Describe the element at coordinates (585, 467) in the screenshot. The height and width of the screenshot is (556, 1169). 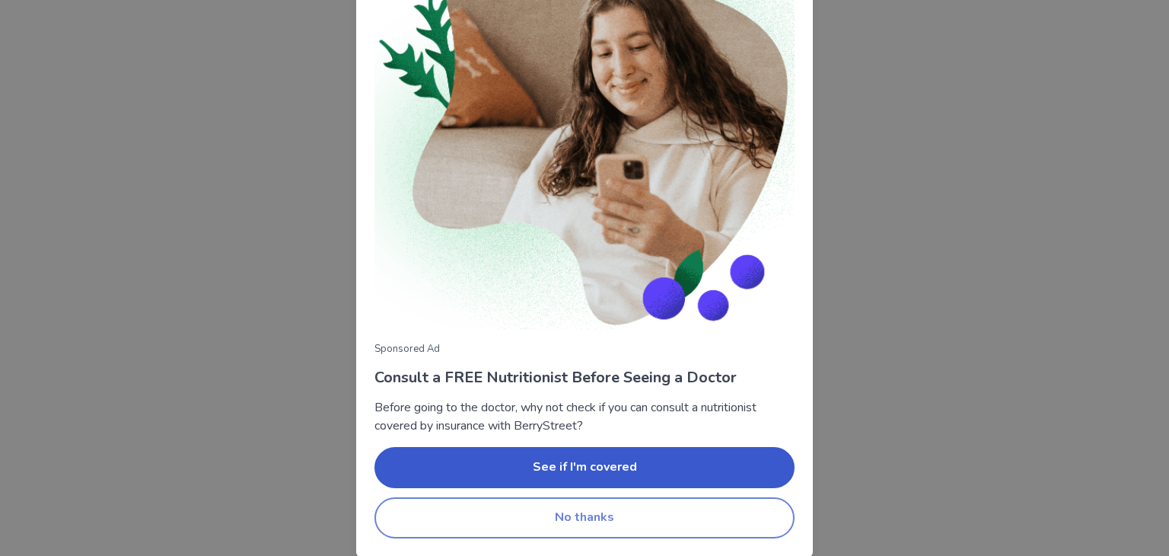
I see `button: See if I'm covered` at that location.